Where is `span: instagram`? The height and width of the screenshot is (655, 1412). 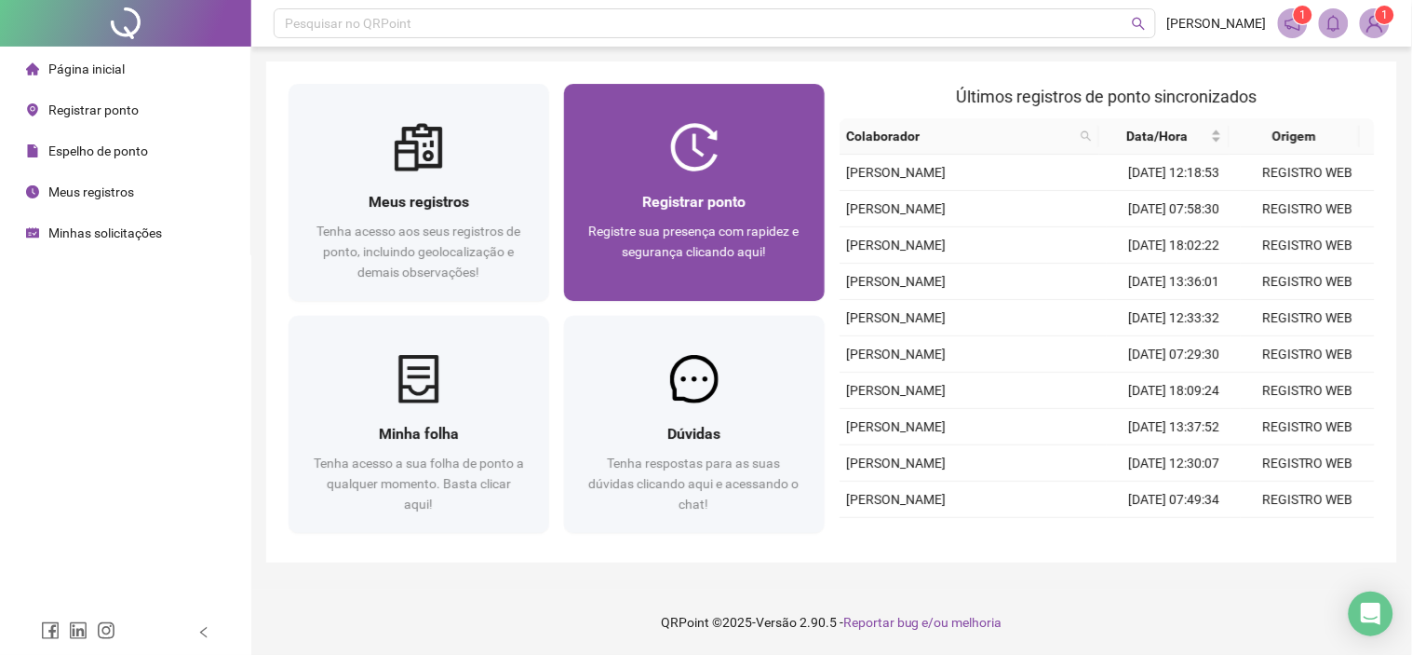 span: instagram is located at coordinates (106, 630).